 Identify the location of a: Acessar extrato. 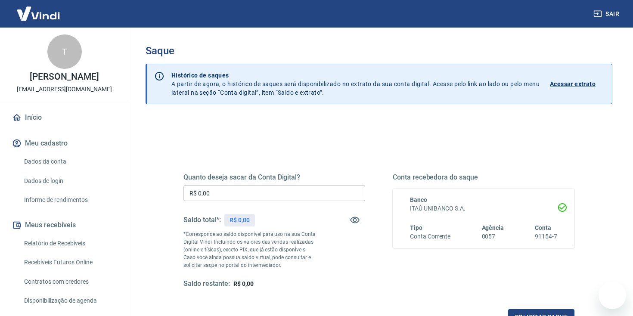
(577, 84).